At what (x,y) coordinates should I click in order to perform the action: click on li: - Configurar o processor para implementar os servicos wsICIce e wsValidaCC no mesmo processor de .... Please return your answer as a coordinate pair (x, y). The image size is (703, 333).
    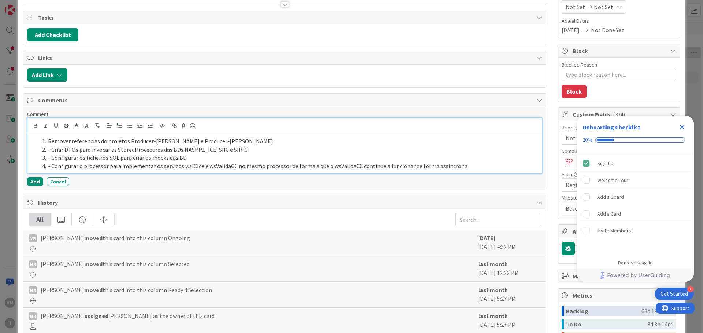
    Looking at the image, I should click on (289, 166).